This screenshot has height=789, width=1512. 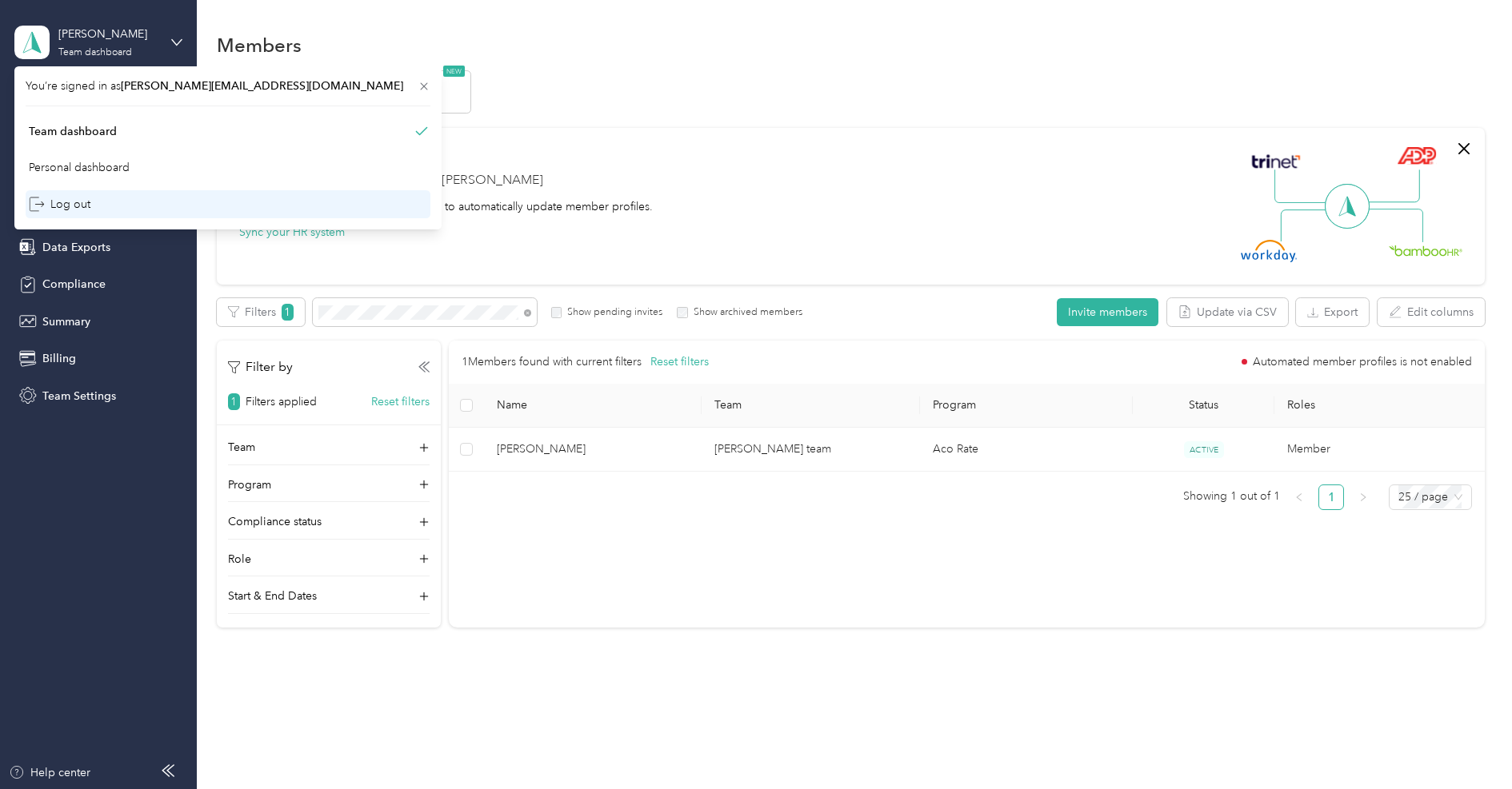 What do you see at coordinates (1276, 161) in the screenshot?
I see `img: Trinet` at bounding box center [1276, 161].